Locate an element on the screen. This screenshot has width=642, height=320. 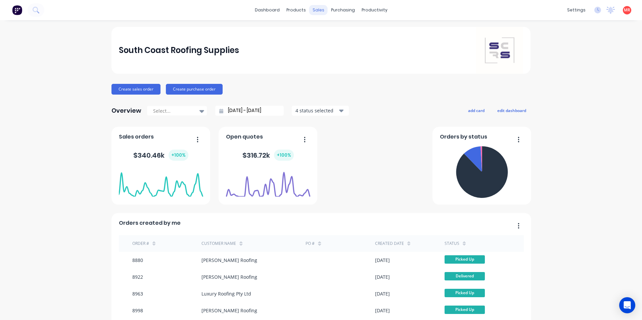
span: Delivered is located at coordinates (465, 276).